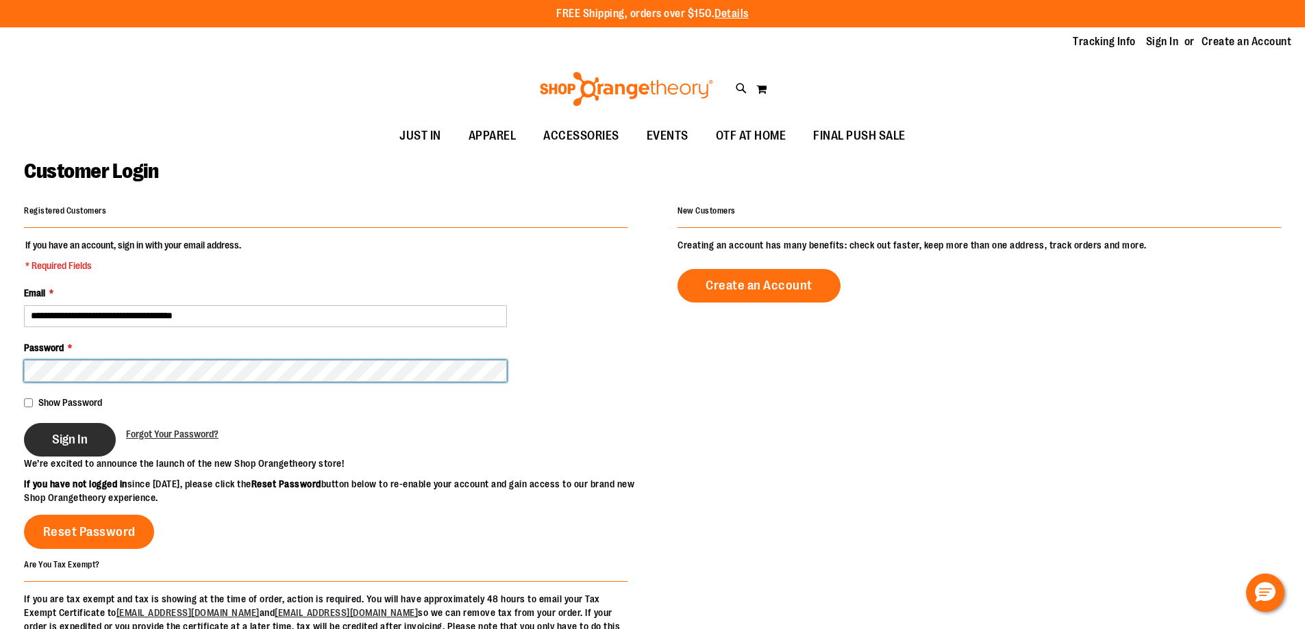 The width and height of the screenshot is (1305, 629). Describe the element at coordinates (492, 136) in the screenshot. I see `span: APPAREL` at that location.